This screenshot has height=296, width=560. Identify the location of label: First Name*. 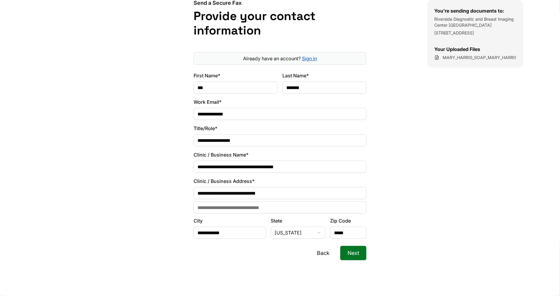
(236, 76).